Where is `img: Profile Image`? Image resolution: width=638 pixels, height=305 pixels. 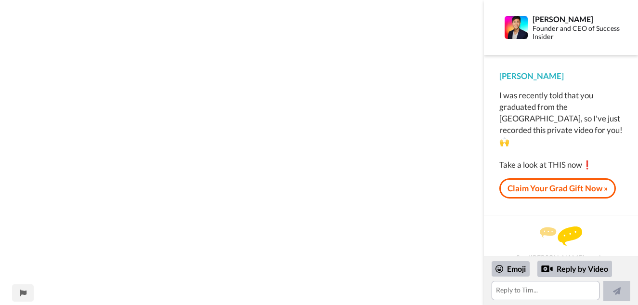
img: Profile Image is located at coordinates (516, 27).